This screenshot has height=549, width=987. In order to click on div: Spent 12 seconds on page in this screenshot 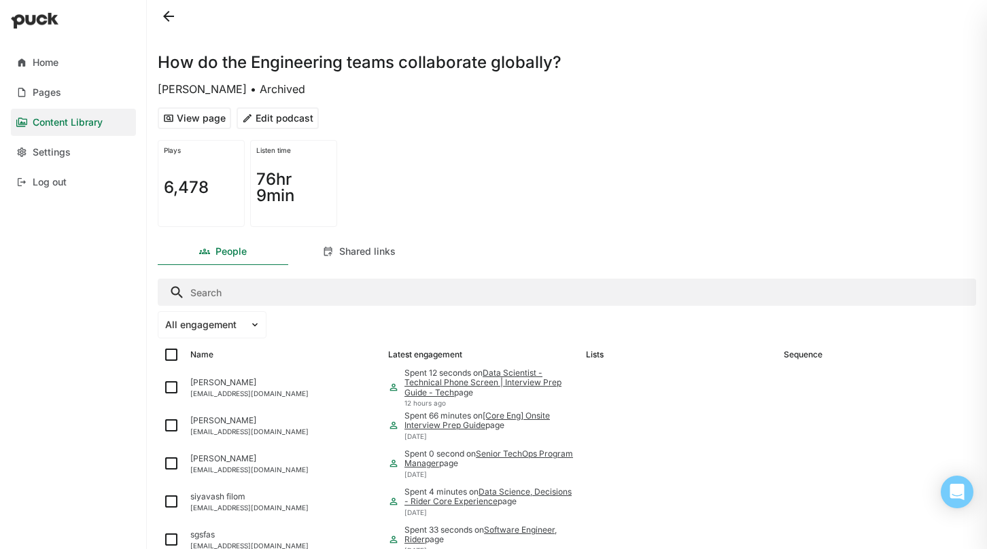, I will do `click(489, 383)`.